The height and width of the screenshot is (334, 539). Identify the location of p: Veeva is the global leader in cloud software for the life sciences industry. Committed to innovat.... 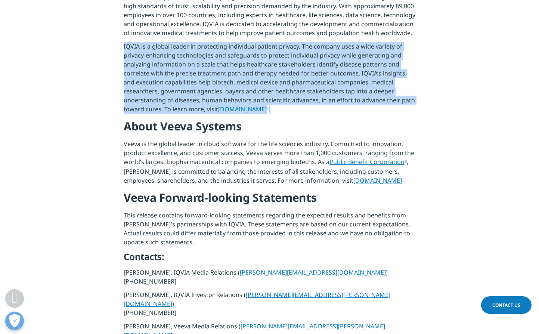
(269, 165).